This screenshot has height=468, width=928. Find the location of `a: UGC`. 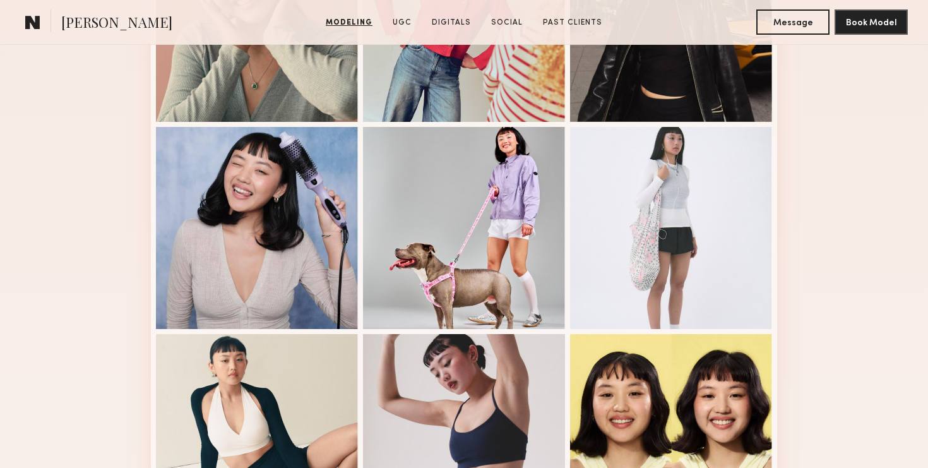

a: UGC is located at coordinates (402, 23).